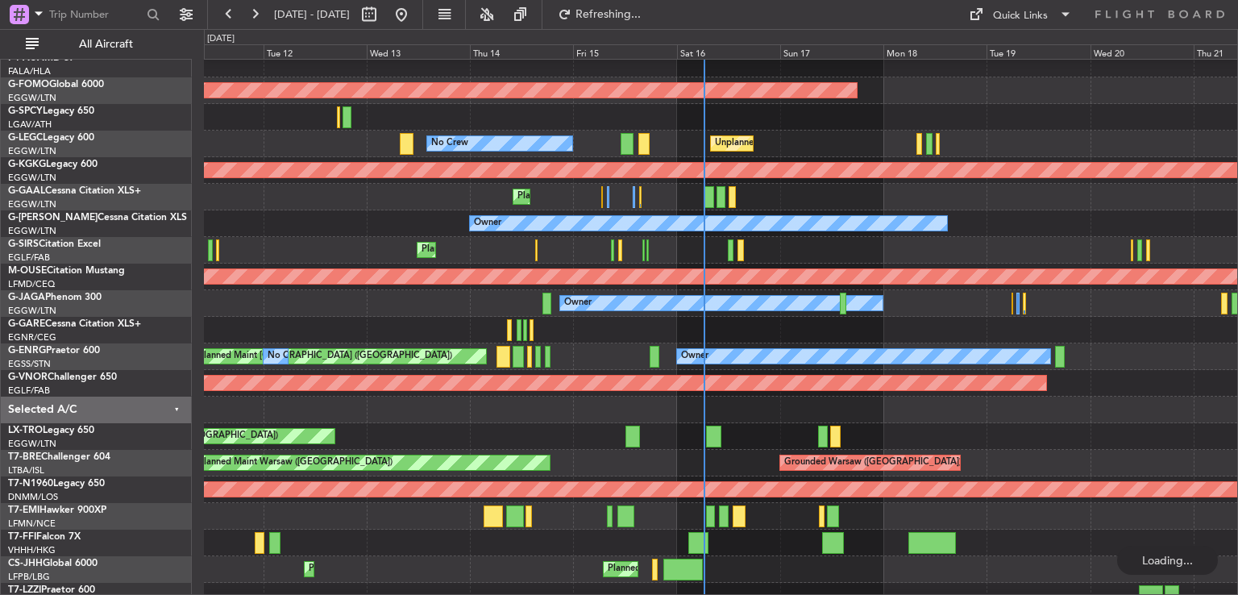  What do you see at coordinates (27, 271) in the screenshot?
I see `span: M-OUSE` at bounding box center [27, 271].